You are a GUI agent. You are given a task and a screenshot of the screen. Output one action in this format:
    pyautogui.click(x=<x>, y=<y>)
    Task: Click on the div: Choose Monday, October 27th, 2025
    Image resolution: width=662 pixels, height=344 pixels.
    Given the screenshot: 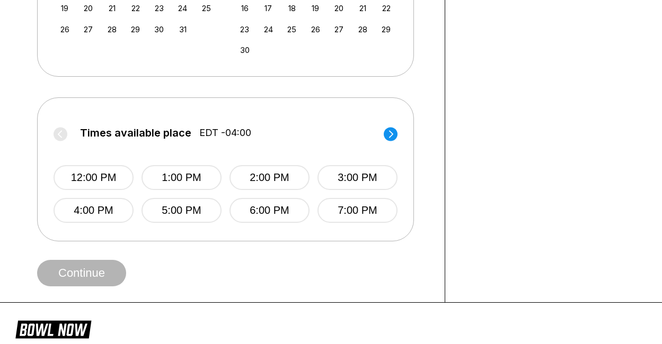 What is the action you would take?
    pyautogui.click(x=88, y=29)
    